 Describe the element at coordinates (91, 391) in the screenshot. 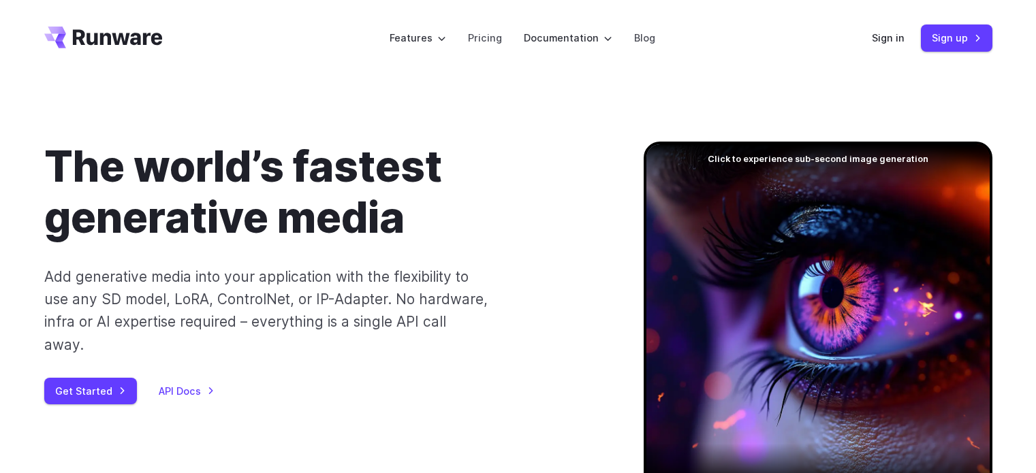

I see `a: Get Started` at that location.